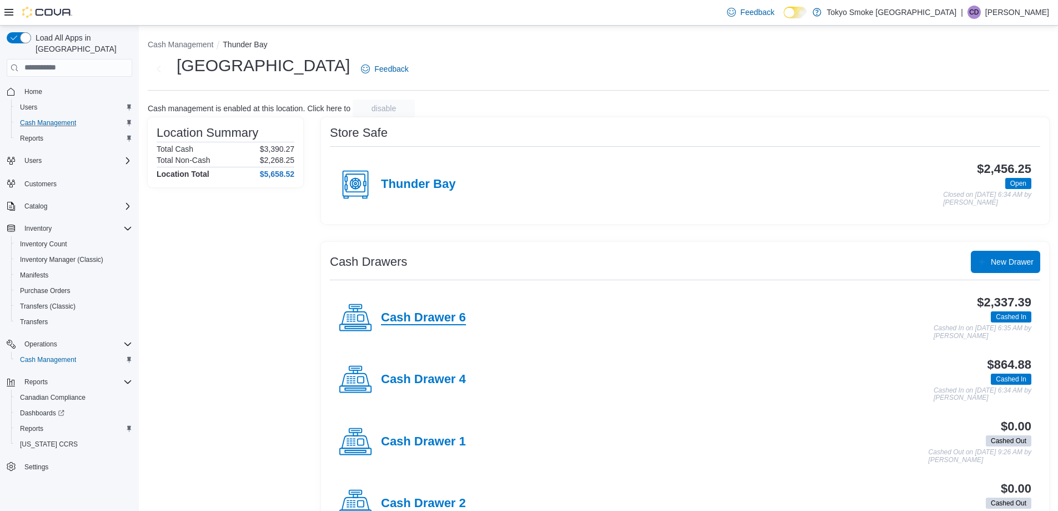  Describe the element at coordinates (74, 306) in the screenshot. I see `button: Transfers (Classic)` at that location.